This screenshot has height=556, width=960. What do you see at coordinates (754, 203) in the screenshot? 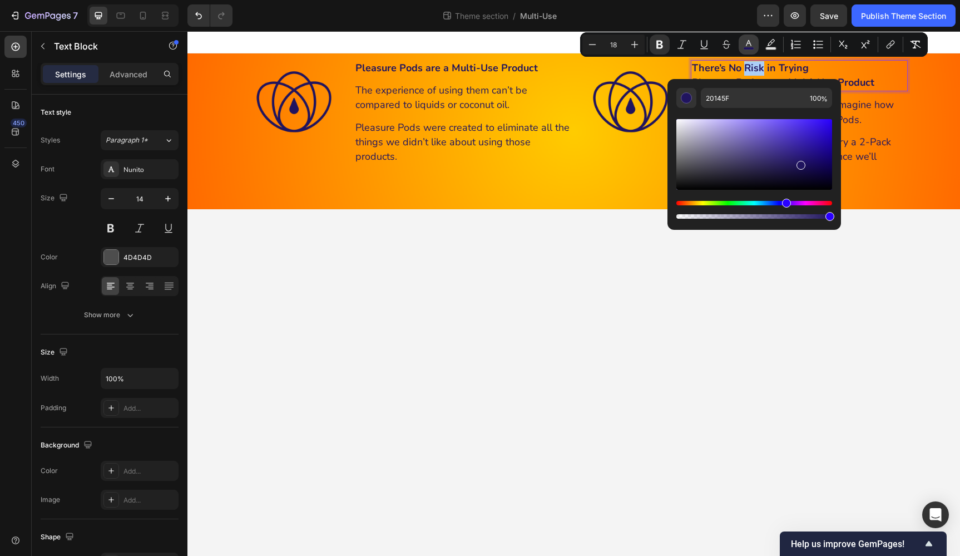
I see `div: Hue` at bounding box center [754, 203].